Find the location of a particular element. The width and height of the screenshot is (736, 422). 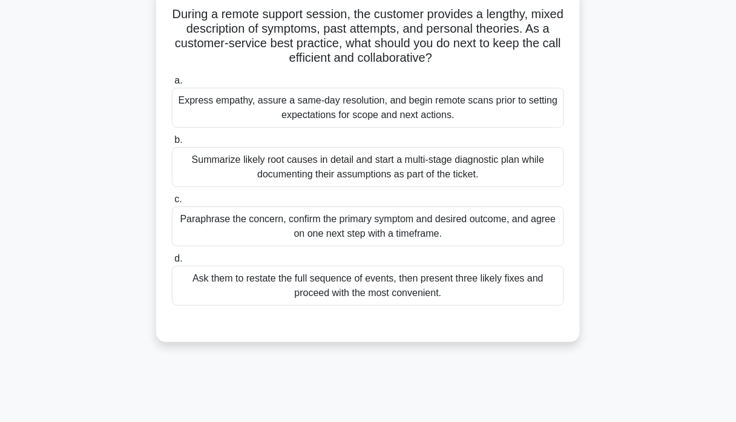

span: b. is located at coordinates (178, 139).